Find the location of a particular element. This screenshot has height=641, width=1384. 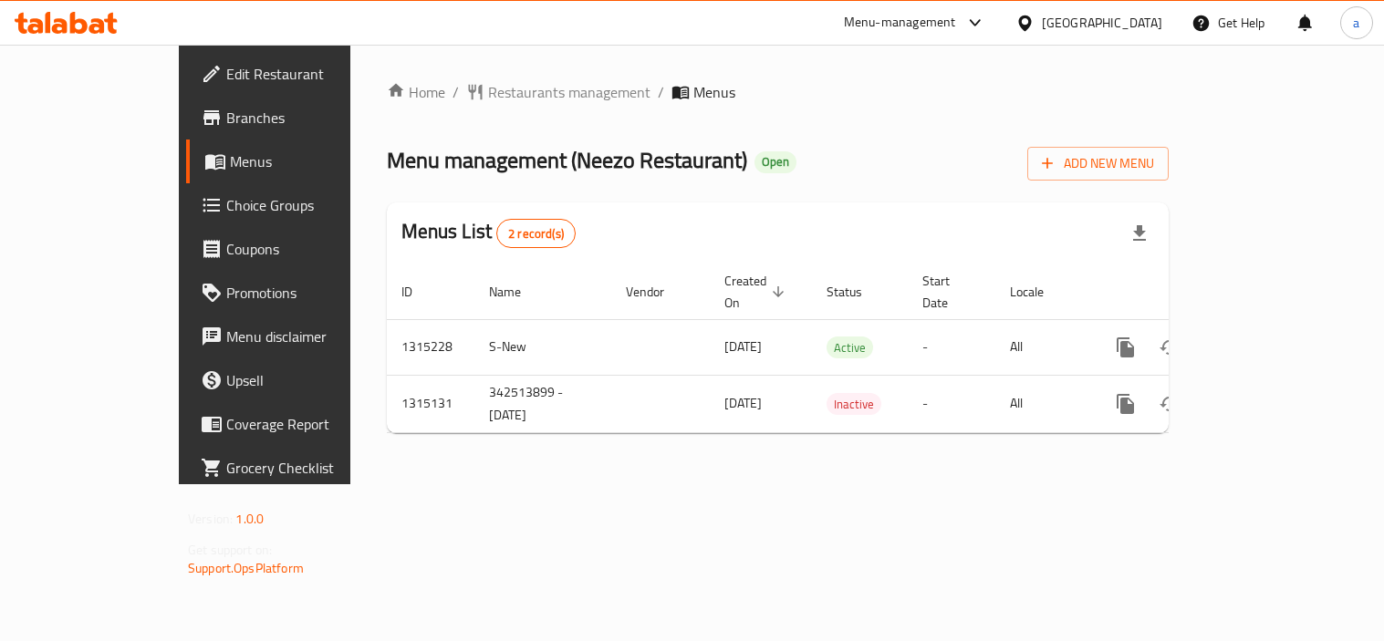

span: Add New Menu is located at coordinates (1098, 163).